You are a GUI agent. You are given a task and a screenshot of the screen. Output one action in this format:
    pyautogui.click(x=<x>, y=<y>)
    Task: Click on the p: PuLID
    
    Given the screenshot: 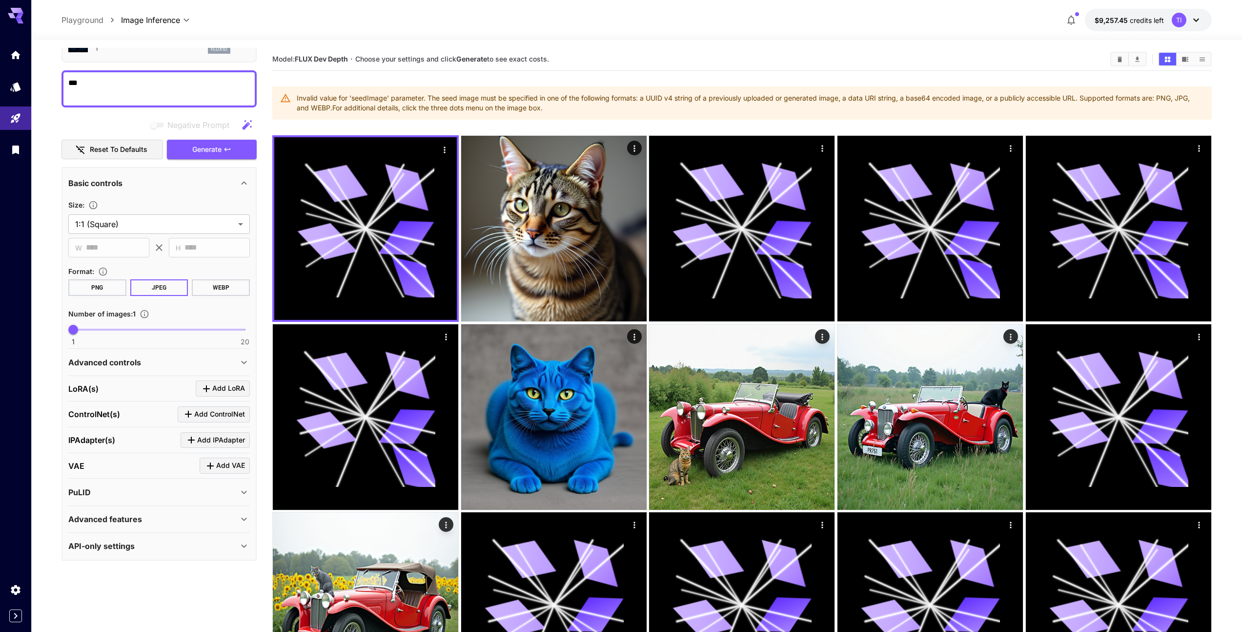 What is the action you would take?
    pyautogui.click(x=80, y=492)
    